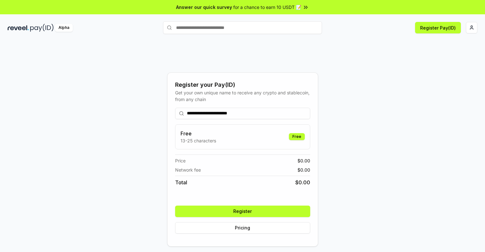  Describe the element at coordinates (297, 137) in the screenshot. I see `div: Free` at that location.